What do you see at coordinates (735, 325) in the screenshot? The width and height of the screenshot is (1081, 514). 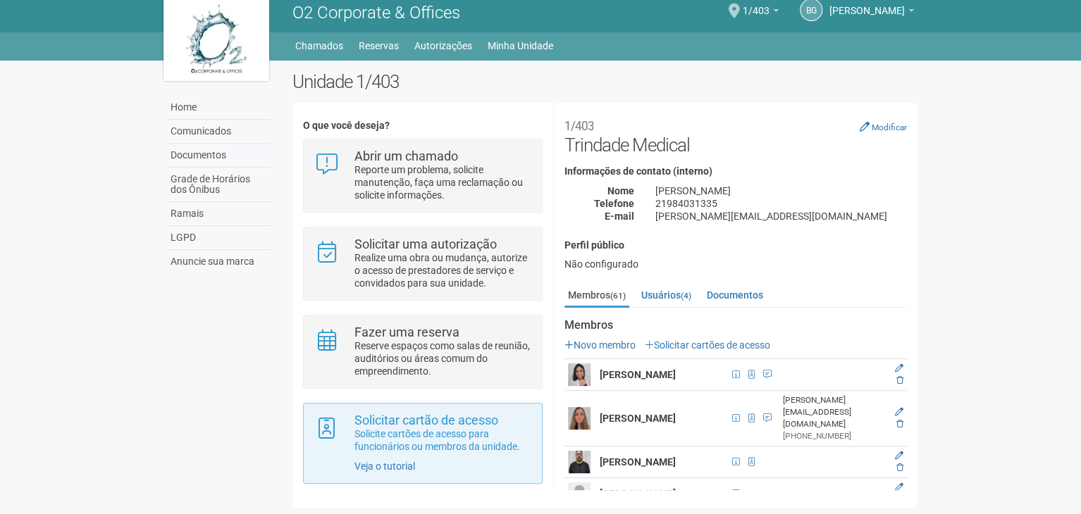 I see `strong: Membros` at bounding box center [735, 325].